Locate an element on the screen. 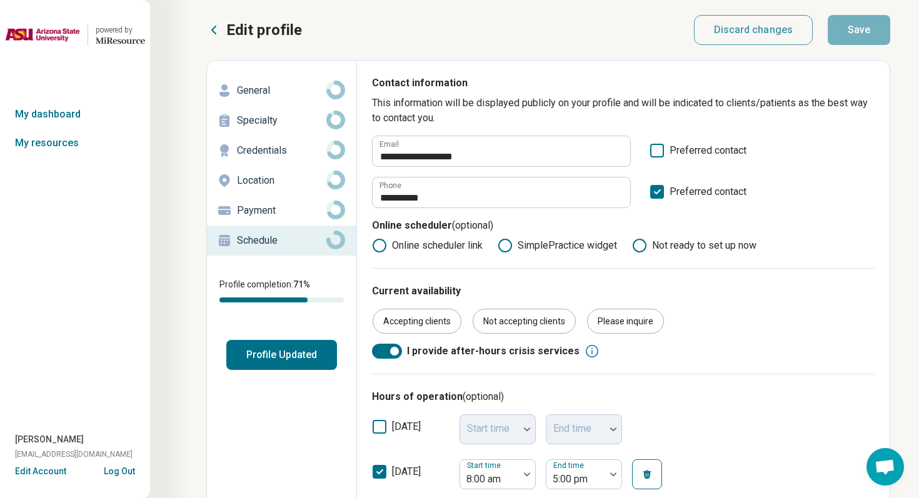 The width and height of the screenshot is (919, 498). button: Profile Updated is located at coordinates (281, 355).